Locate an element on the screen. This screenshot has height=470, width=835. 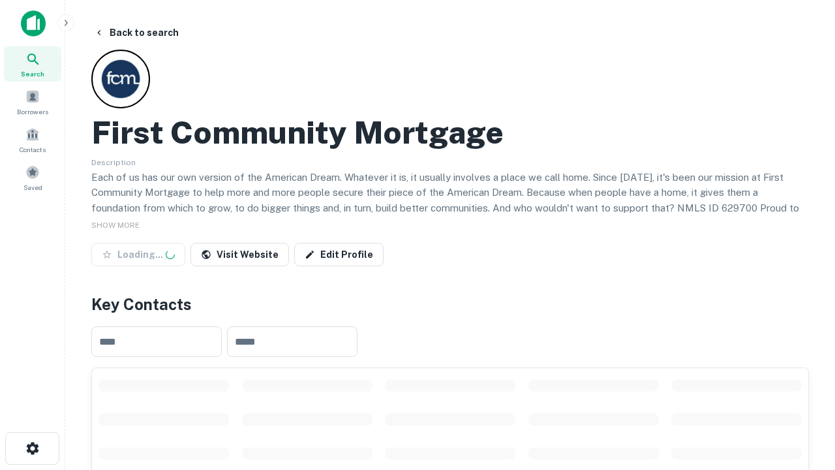
h2: First Community Mortgage is located at coordinates (297, 132).